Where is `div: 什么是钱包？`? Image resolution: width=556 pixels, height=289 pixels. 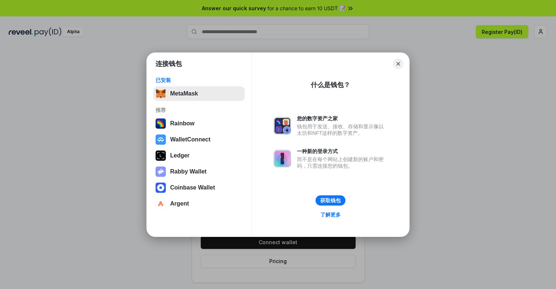
div: 什么是钱包？ is located at coordinates (331, 85).